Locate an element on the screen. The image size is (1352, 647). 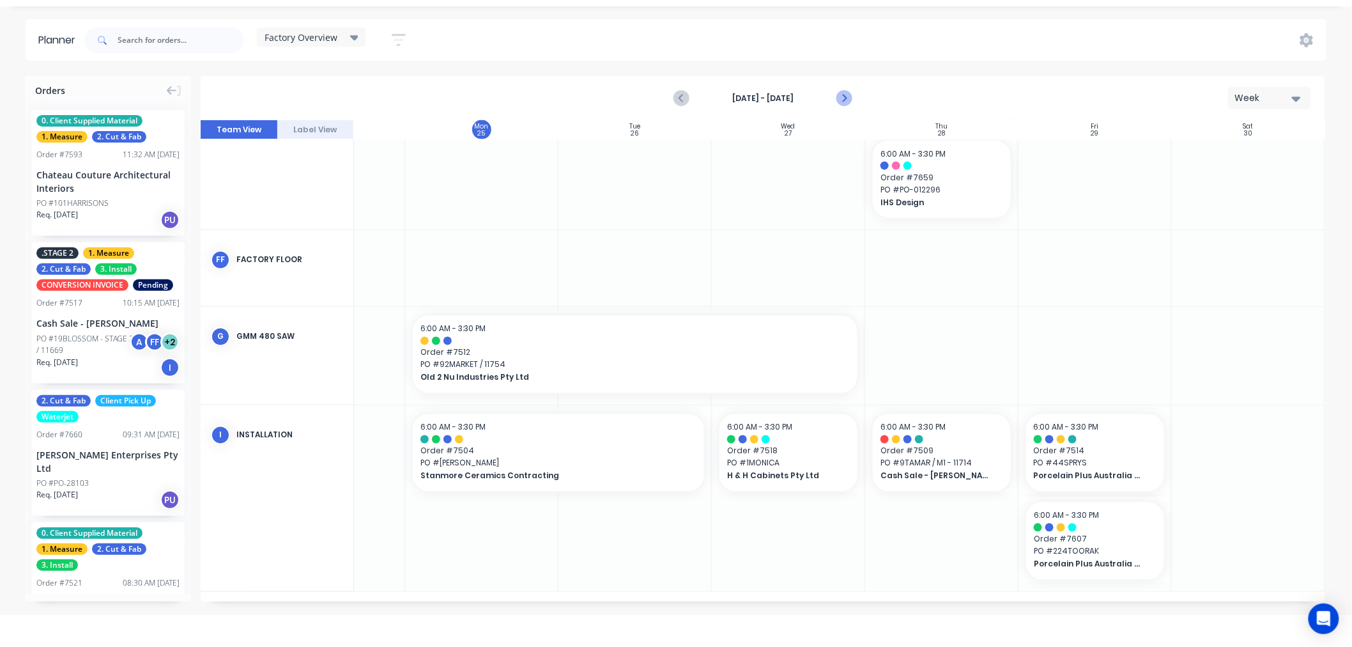
span: PO # 44SPRYS is located at coordinates (1095, 463).